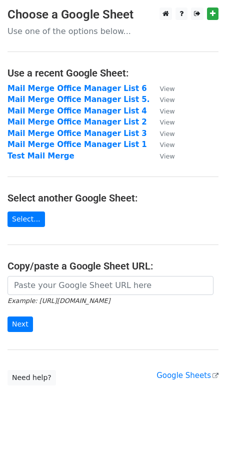 This screenshot has width=226, height=468. What do you see at coordinates (77, 122) in the screenshot?
I see `a: Mail Merge Office Manager List 2` at bounding box center [77, 122].